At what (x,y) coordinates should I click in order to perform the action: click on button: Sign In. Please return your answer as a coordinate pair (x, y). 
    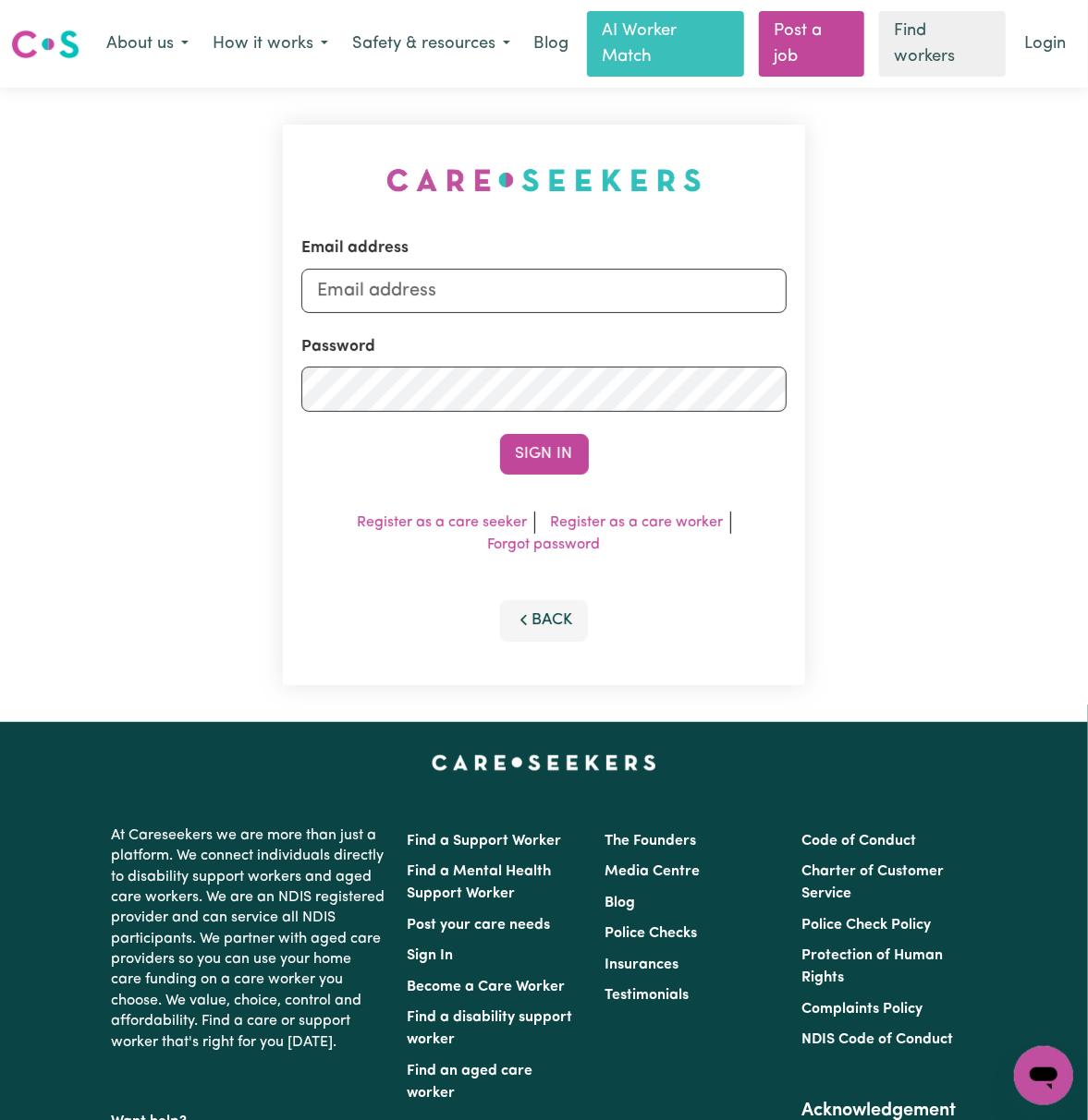
    Looking at the image, I should click on (544, 454).